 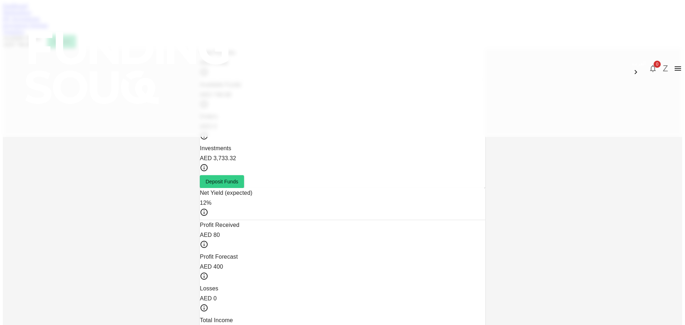 I want to click on span: Investments, so click(x=216, y=148).